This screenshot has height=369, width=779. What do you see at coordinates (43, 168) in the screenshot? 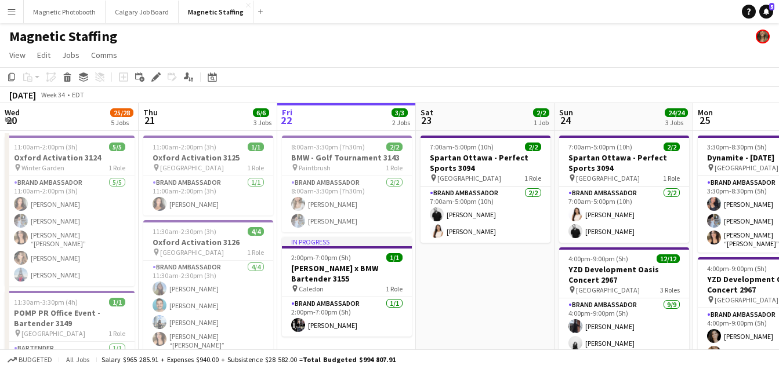
I see `span: Winter Garden` at bounding box center [43, 168].